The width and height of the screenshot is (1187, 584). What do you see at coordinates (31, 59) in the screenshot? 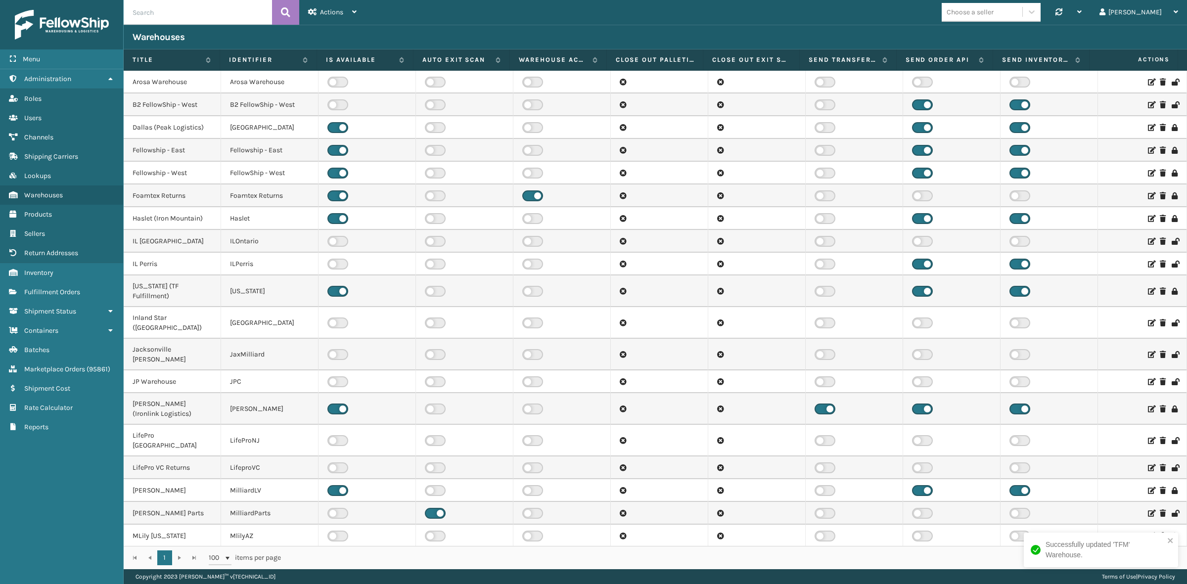
I see `span: Menu` at bounding box center [31, 59].